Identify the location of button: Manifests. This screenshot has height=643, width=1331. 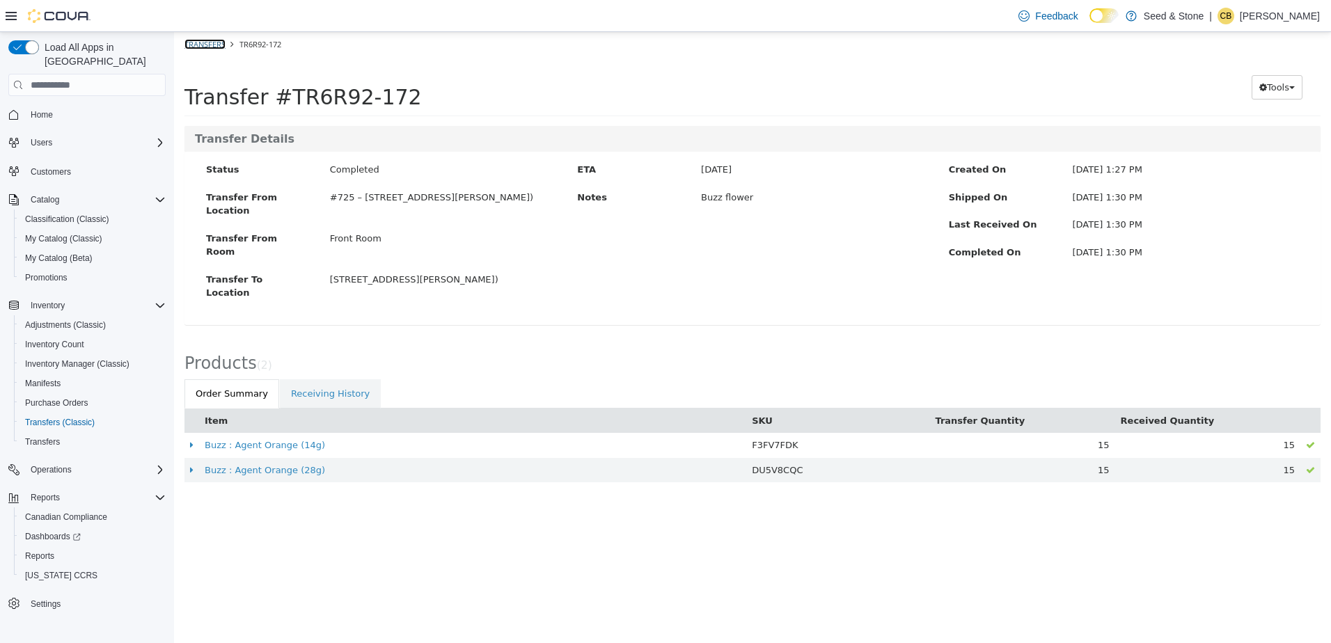
(93, 383).